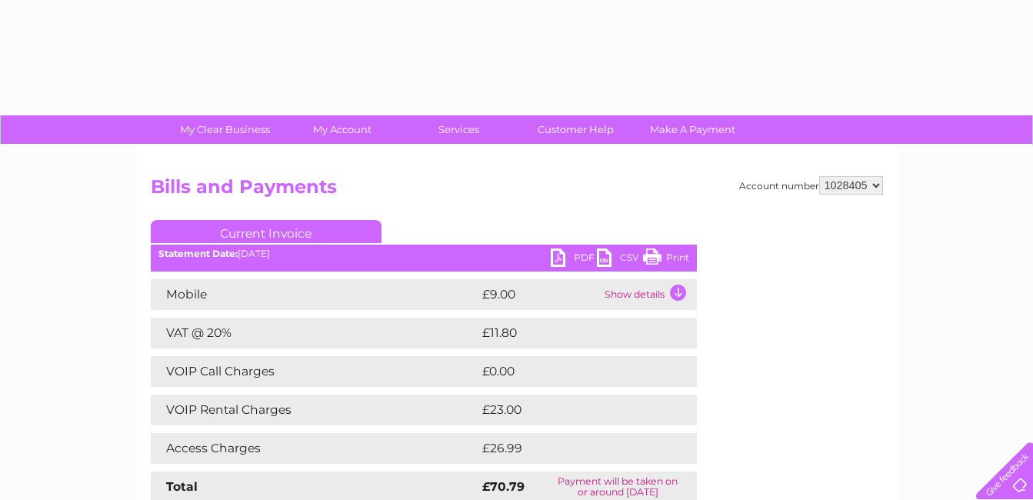 The image size is (1033, 500). Describe the element at coordinates (315, 295) in the screenshot. I see `td: Mobile` at that location.